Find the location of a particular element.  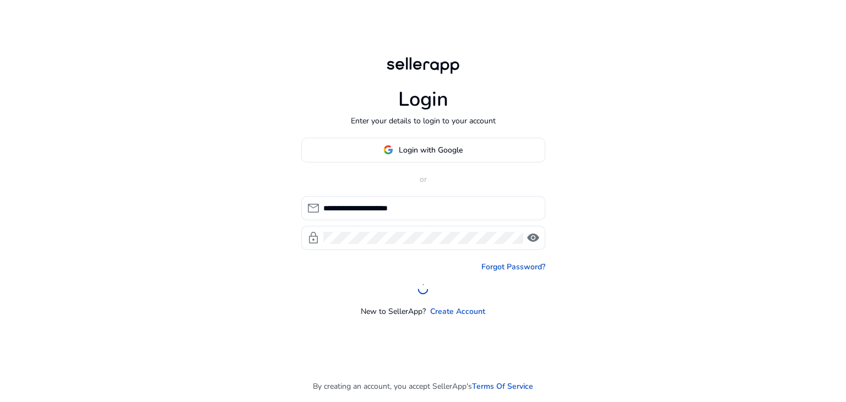

span: visibility is located at coordinates (533, 238).